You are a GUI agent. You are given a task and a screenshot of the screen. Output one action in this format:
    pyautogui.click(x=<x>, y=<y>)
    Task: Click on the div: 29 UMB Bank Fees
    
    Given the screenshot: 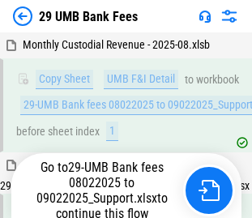 What is the action you would take?
    pyautogui.click(x=88, y=16)
    